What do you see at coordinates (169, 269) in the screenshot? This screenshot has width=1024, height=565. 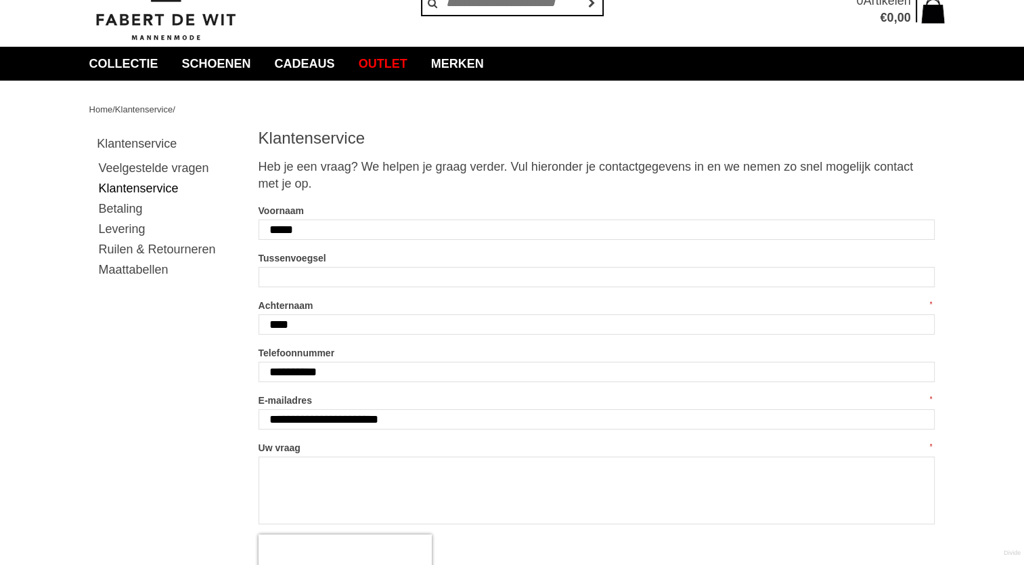 I see `a: Maattabellen` at bounding box center [169, 269].